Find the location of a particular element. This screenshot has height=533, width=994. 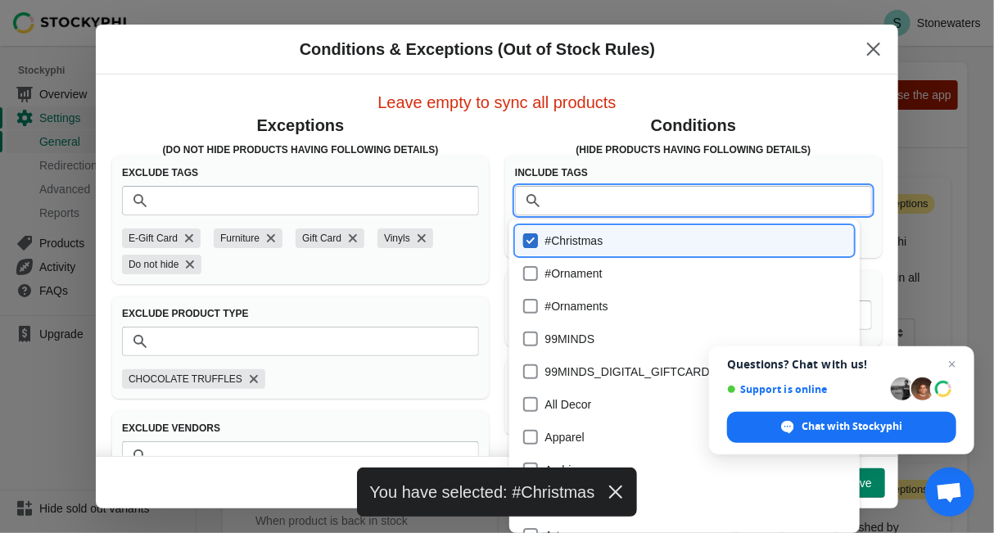

button: Remove Do not hide is located at coordinates (190, 264).